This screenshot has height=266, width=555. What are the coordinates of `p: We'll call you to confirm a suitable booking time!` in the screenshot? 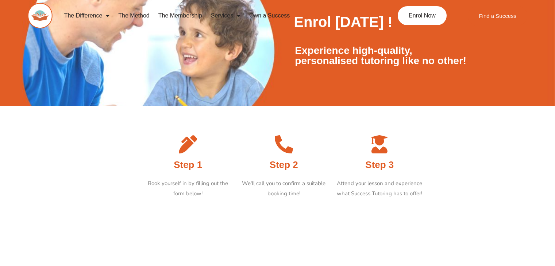 It's located at (283, 189).